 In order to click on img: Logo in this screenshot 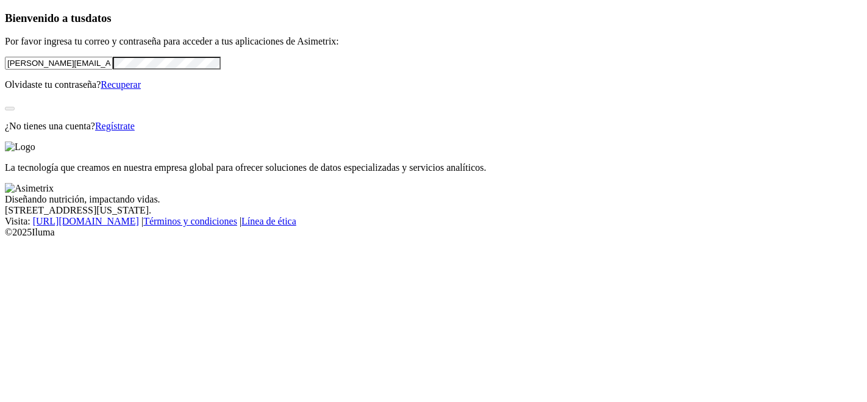, I will do `click(20, 147)`.